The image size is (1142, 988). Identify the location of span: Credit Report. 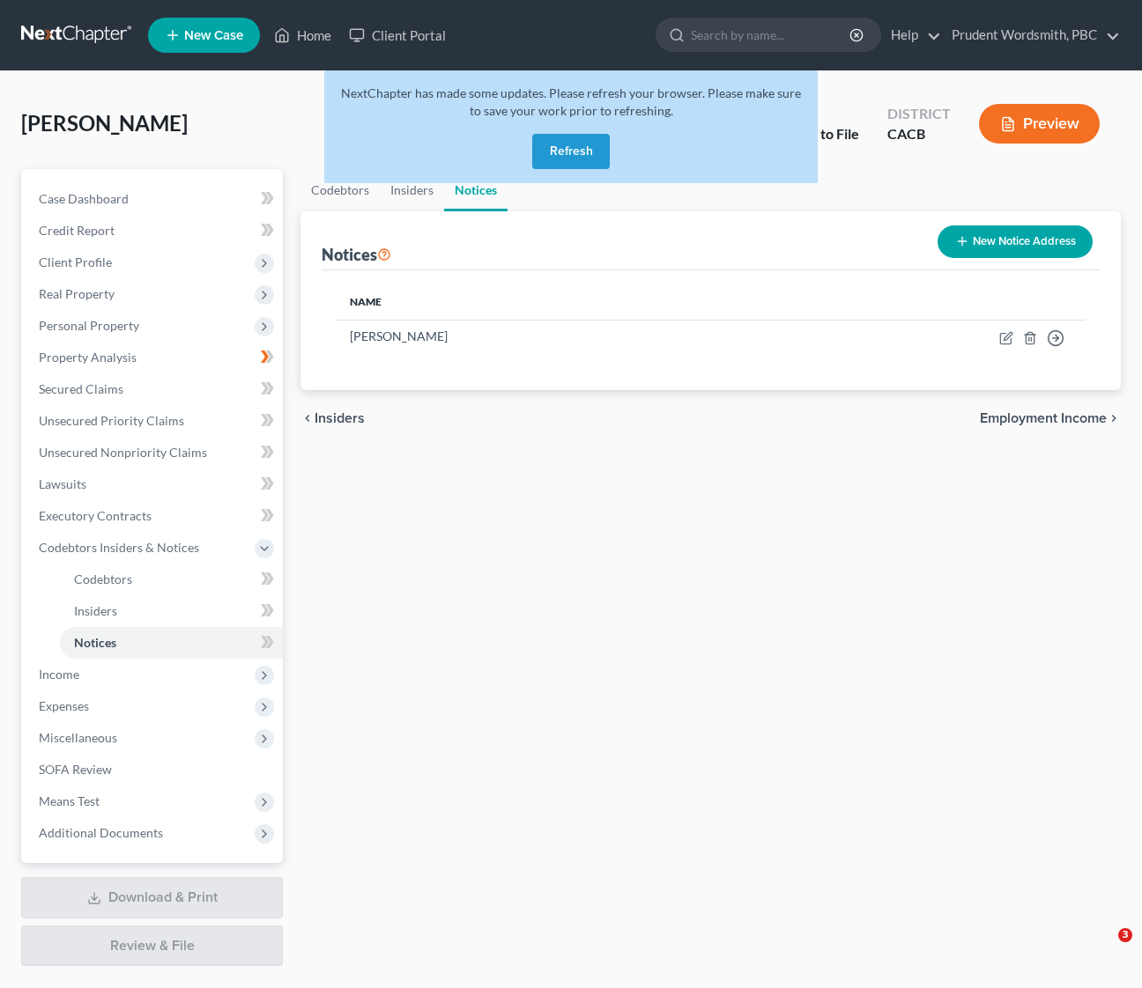
(77, 230).